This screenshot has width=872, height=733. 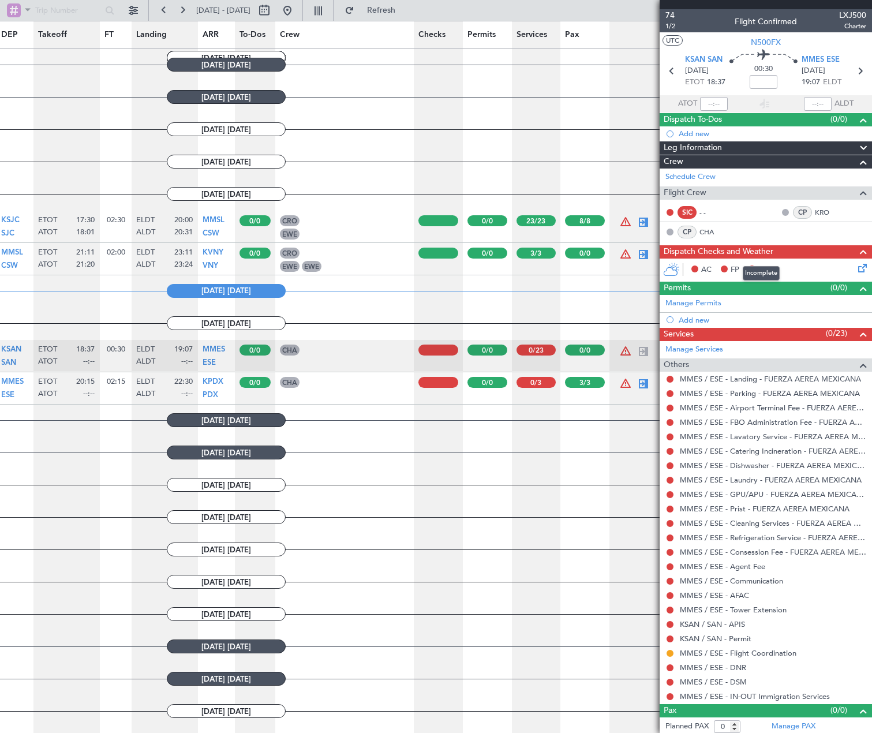 What do you see at coordinates (827, 212) in the screenshot?
I see `a: KRO` at bounding box center [827, 212].